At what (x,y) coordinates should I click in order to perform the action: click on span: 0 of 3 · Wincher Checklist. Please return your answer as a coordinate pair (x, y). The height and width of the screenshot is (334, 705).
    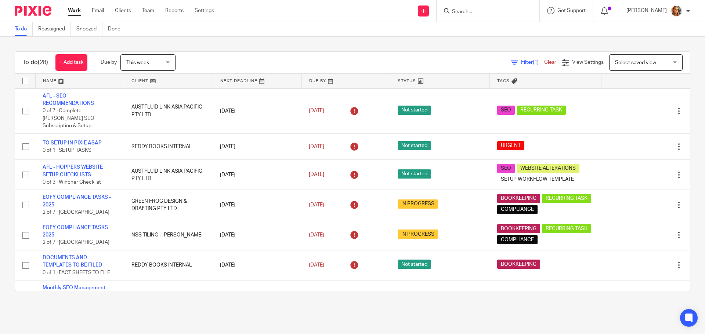
    Looking at the image, I should click on (72, 182).